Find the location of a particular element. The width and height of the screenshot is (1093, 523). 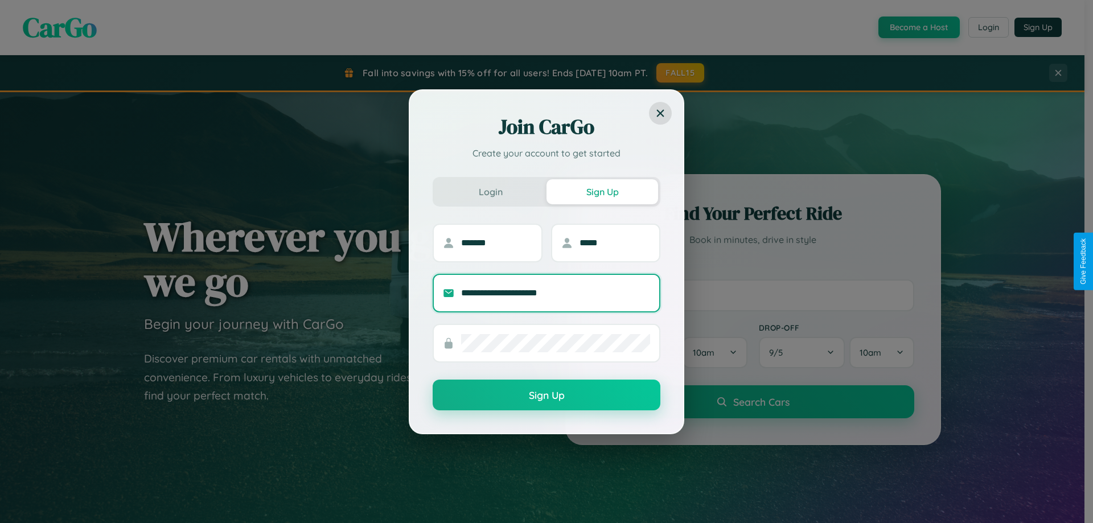

div: Give Feedback is located at coordinates (1083, 261).